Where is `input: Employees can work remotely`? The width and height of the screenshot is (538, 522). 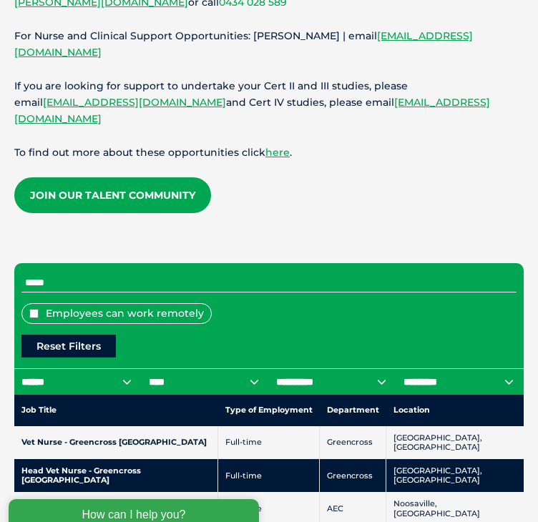 input: Employees can work remotely is located at coordinates (34, 313).